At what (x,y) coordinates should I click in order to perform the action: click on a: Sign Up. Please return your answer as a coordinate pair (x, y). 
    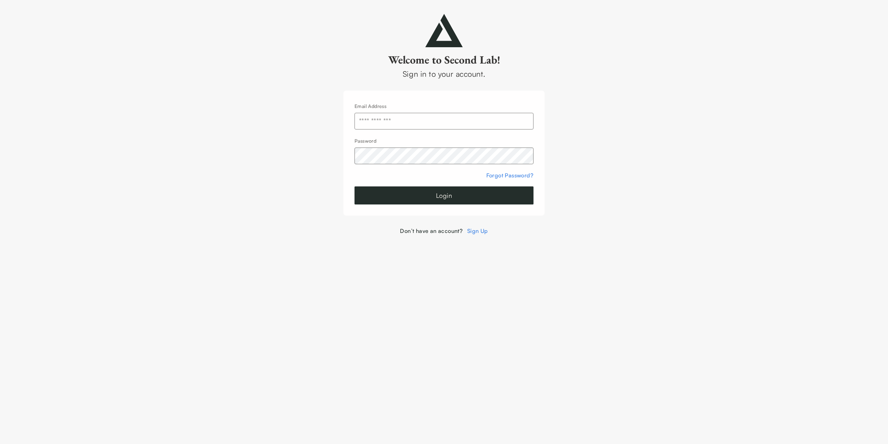
    Looking at the image, I should click on (478, 231).